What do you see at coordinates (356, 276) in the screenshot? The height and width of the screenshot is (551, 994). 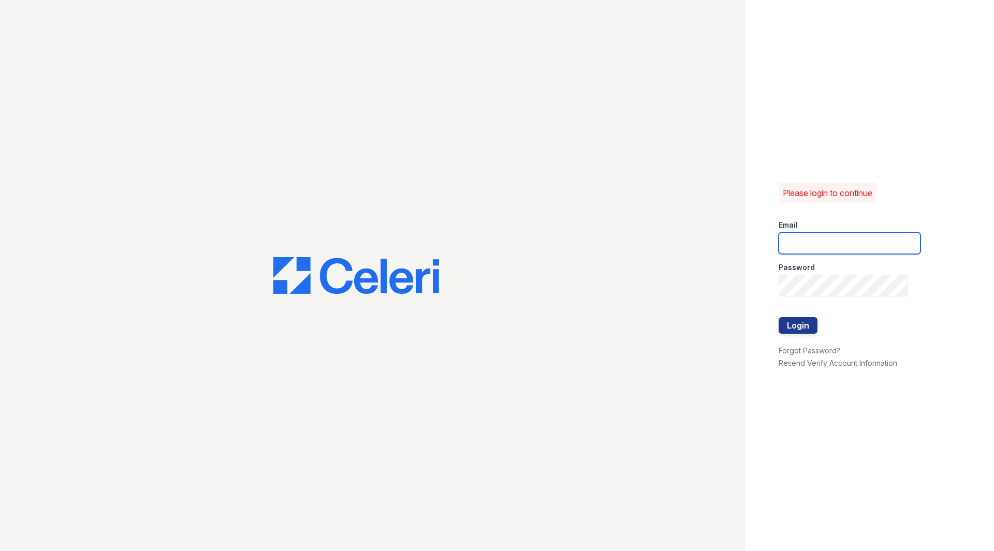 I see `img: CE_Logo_Blue-a8612792a0a2168367f1c8372b55b34899dd931a85d93a1a3d3e32e68fde9ad4.png` at bounding box center [356, 276].